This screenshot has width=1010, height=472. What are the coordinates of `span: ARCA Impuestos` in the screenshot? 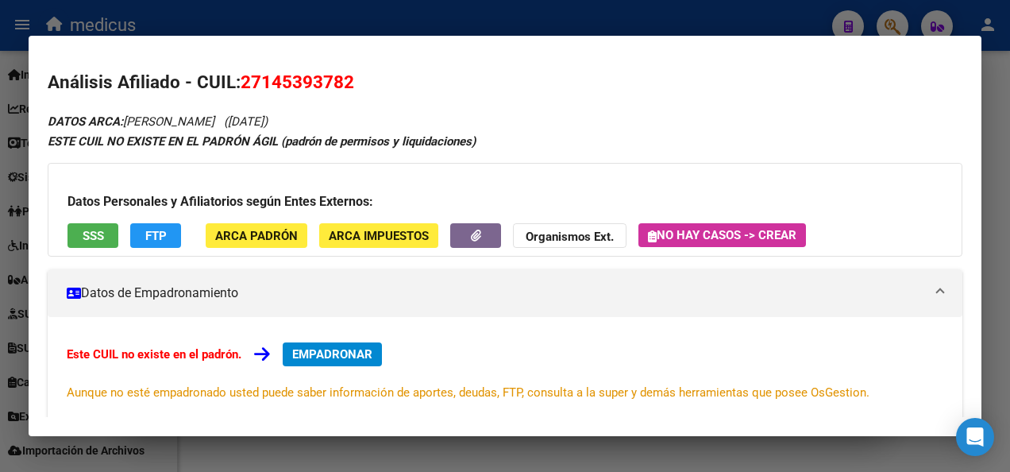 It's located at (379, 236).